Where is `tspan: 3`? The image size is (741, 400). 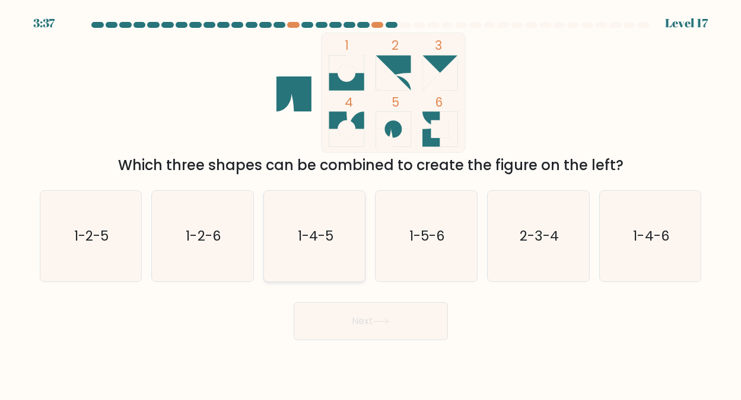 tspan: 3 is located at coordinates (438, 45).